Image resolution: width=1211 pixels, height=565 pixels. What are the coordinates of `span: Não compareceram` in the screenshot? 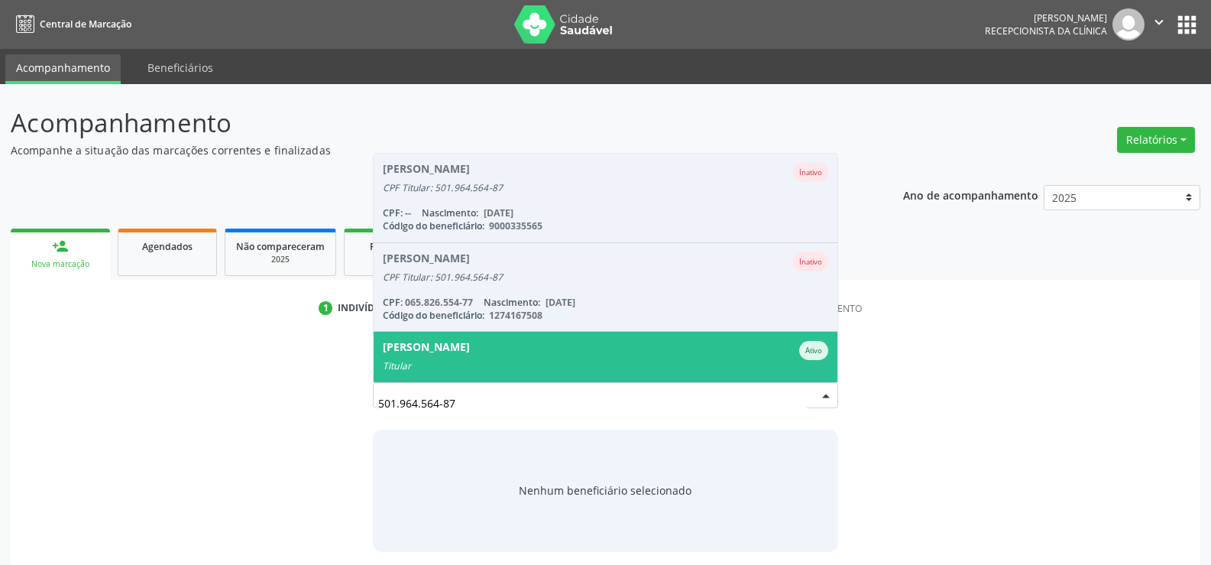 It's located at (280, 246).